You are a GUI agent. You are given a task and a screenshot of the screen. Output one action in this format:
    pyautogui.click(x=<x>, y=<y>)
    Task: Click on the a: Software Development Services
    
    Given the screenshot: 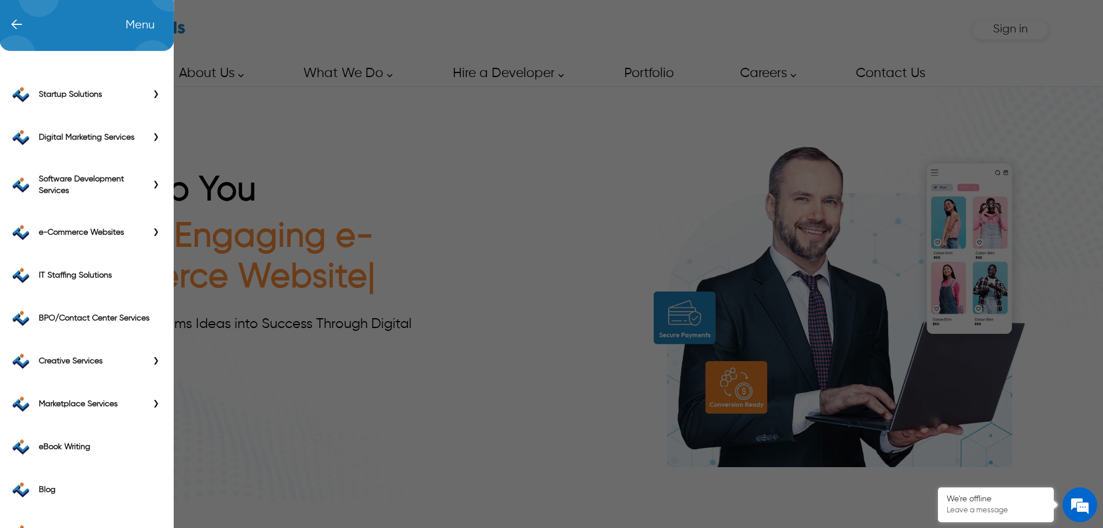 What is the action you would take?
    pyautogui.click(x=79, y=185)
    